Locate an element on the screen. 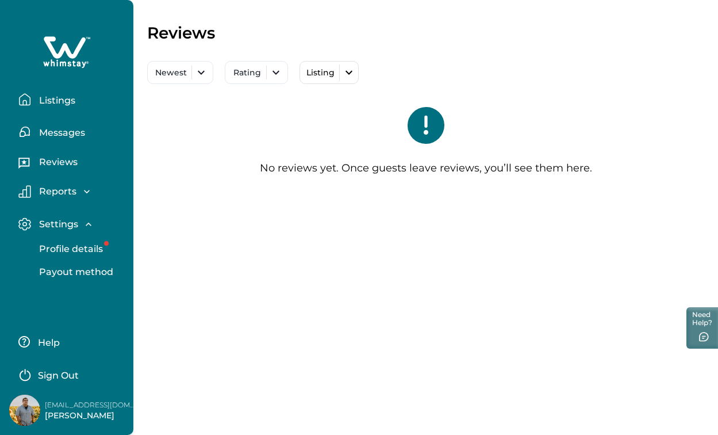 This screenshot has width=718, height=435. button: Profile details is located at coordinates (79, 249).